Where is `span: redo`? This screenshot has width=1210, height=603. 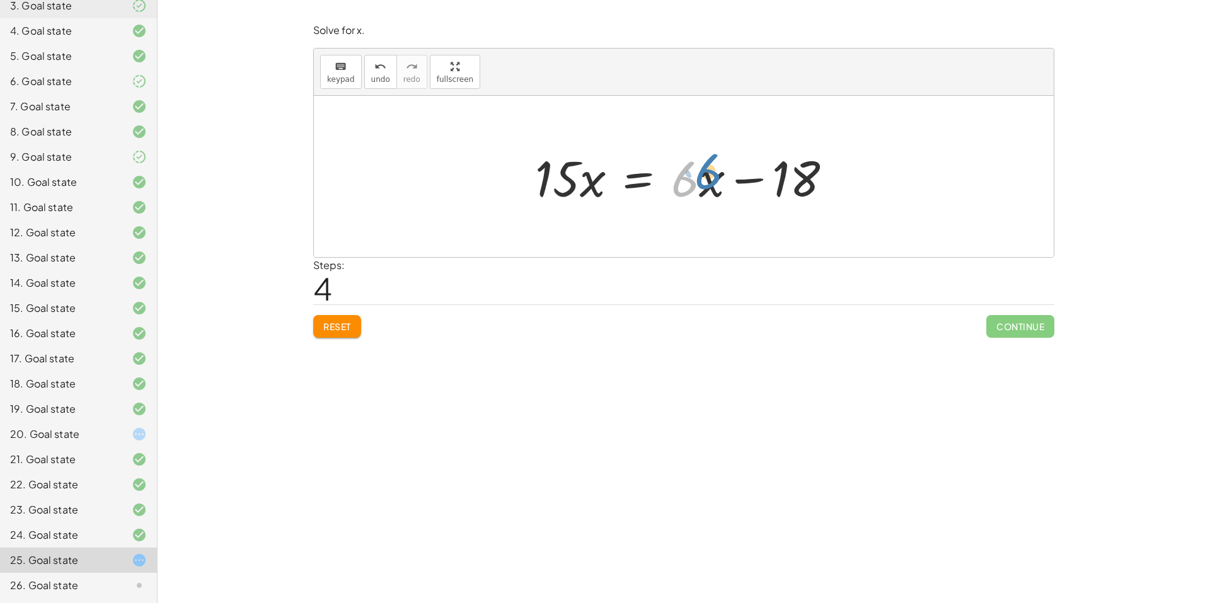 span: redo is located at coordinates (412, 79).